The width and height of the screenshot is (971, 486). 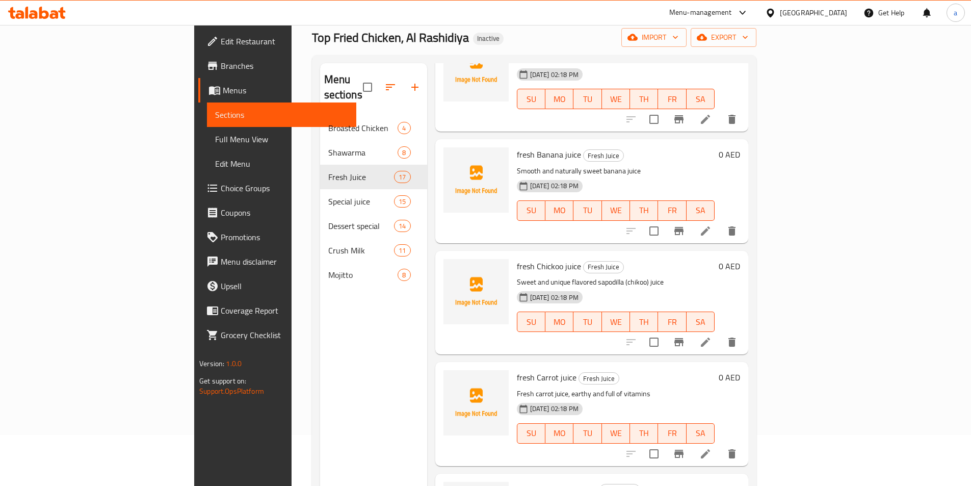 What do you see at coordinates (672, 433) in the screenshot?
I see `span: FR` at bounding box center [672, 433].